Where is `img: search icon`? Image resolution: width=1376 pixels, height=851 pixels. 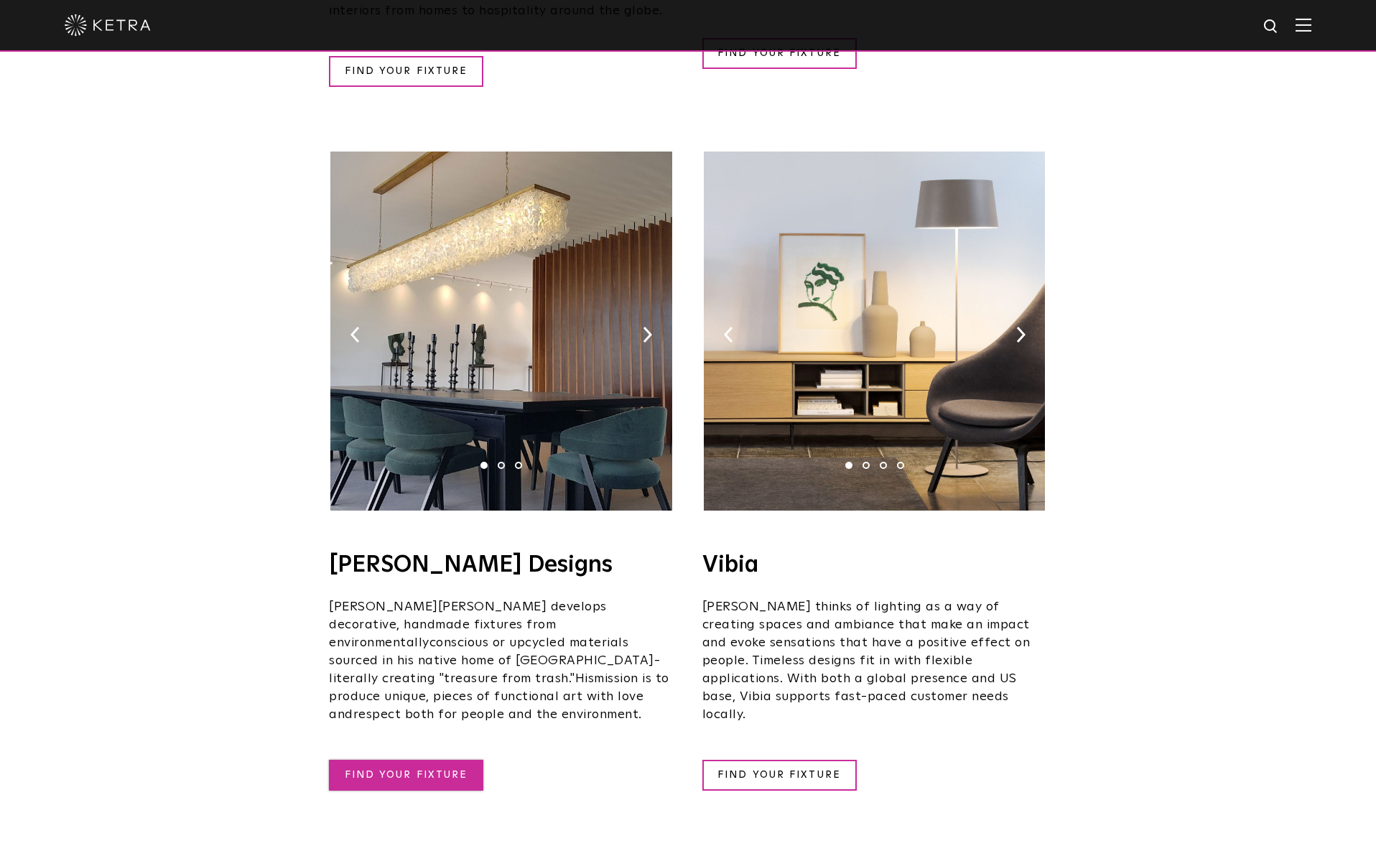 img: search icon is located at coordinates (1271, 27).